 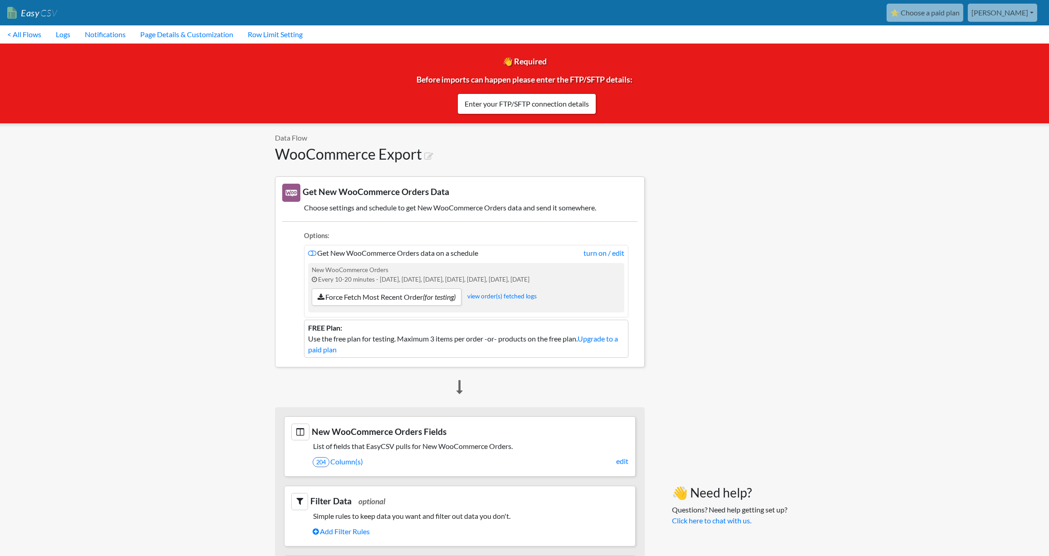 What do you see at coordinates (466, 281) in the screenshot?
I see `li: Get New WooCommerce Orders data on a schedule` at bounding box center [466, 281].